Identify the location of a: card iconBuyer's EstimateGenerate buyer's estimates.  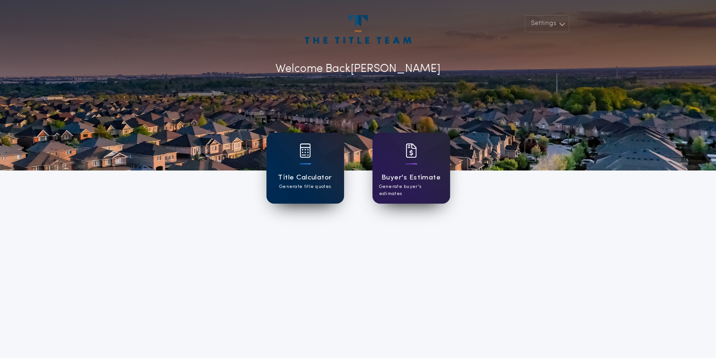
(411, 168).